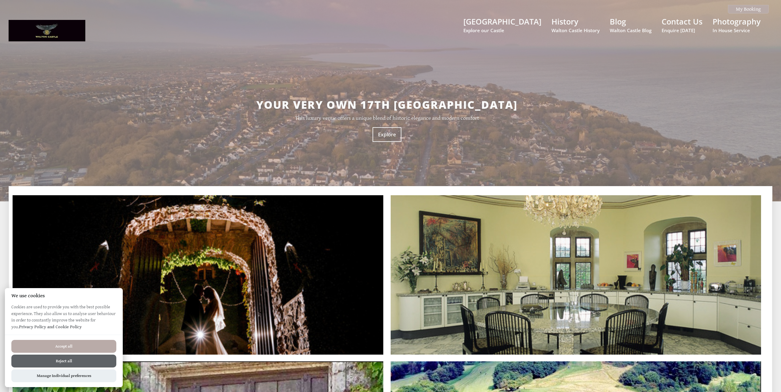 Image resolution: width=781 pixels, height=392 pixels. I want to click on h2: We use cookies, so click(64, 296).